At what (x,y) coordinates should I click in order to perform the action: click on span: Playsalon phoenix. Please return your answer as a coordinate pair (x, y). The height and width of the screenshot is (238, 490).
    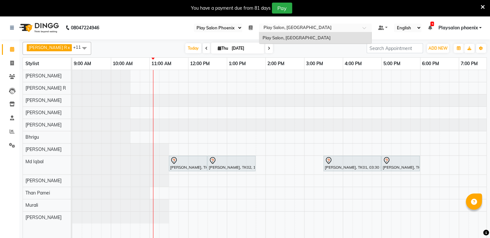
    Looking at the image, I should click on (458, 28).